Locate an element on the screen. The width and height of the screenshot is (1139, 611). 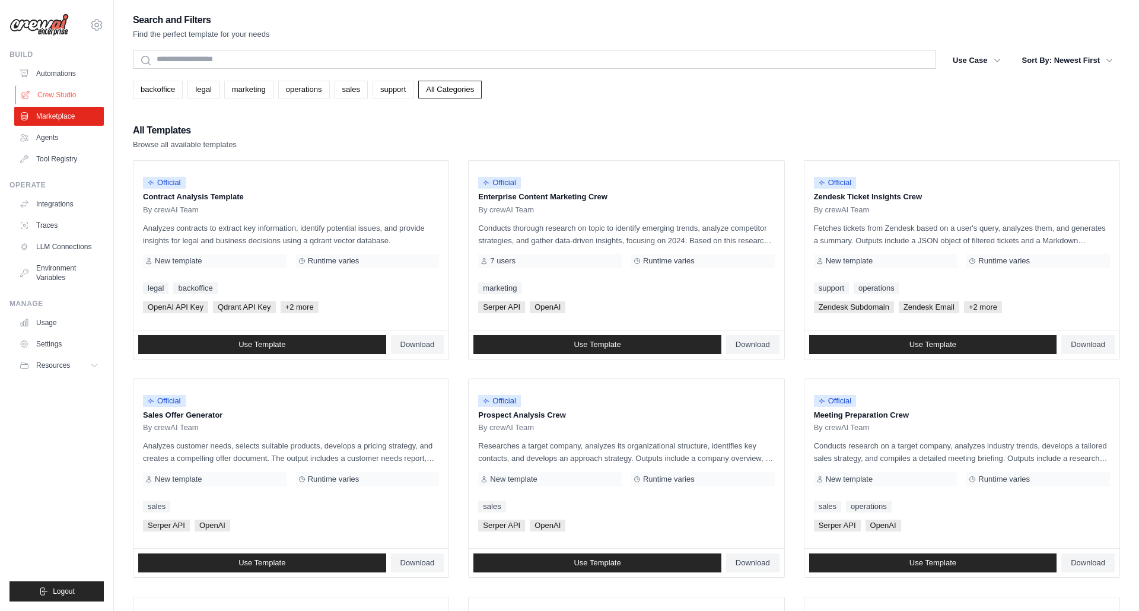
a: Tool Registry is located at coordinates (59, 159).